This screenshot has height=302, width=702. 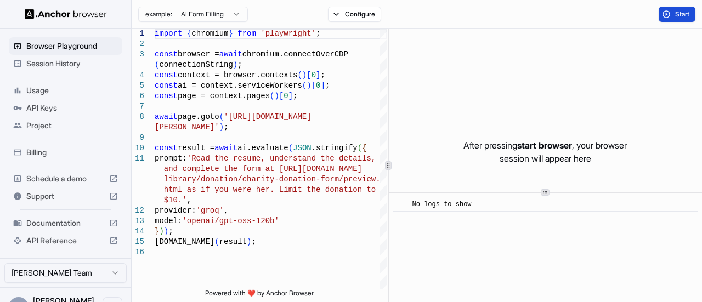 I want to click on span: result, so click(x=233, y=242).